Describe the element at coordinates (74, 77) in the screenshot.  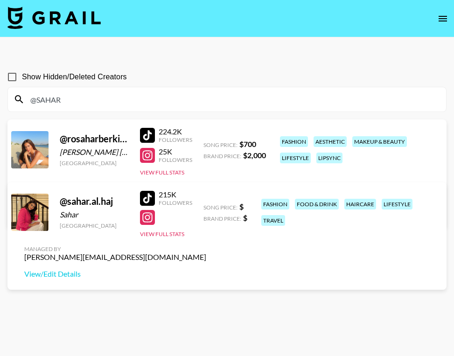
I see `span: Show Hidden/Deleted Creators` at that location.